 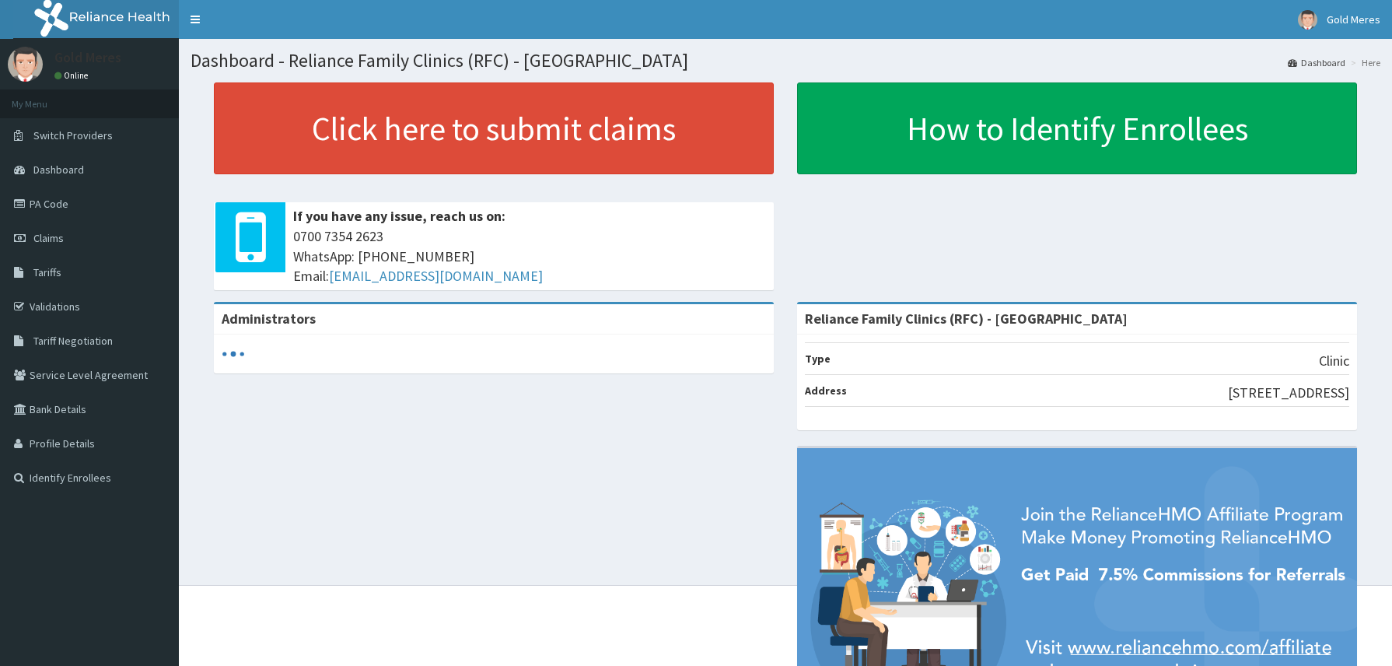 I want to click on span: Dashboard, so click(x=58, y=170).